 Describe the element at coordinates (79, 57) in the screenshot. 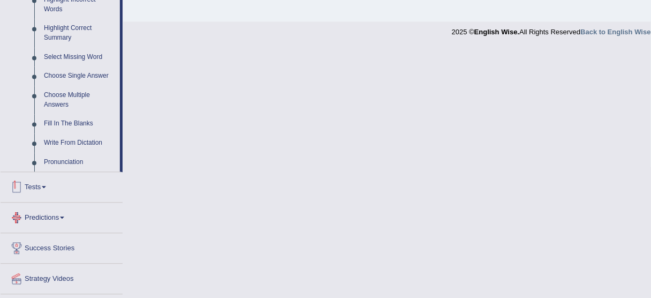

I see `a: Select Missing Word` at that location.